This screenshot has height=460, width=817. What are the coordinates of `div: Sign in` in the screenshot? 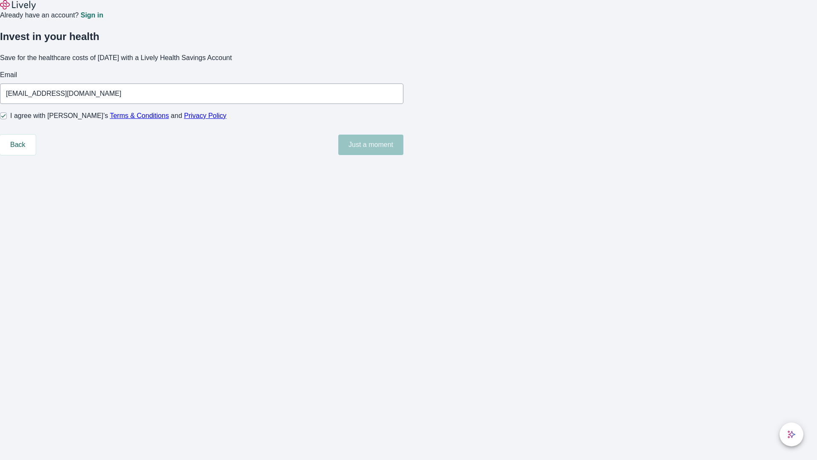 It's located at (91, 15).